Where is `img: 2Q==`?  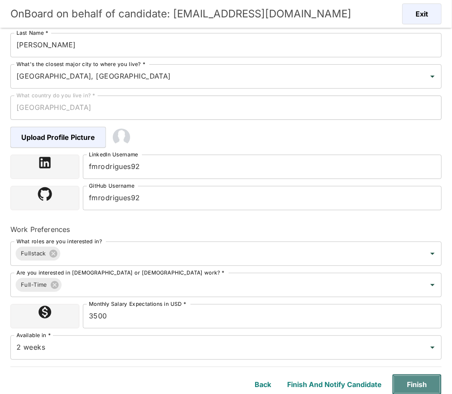
img: 2Q== is located at coordinates (122, 137).